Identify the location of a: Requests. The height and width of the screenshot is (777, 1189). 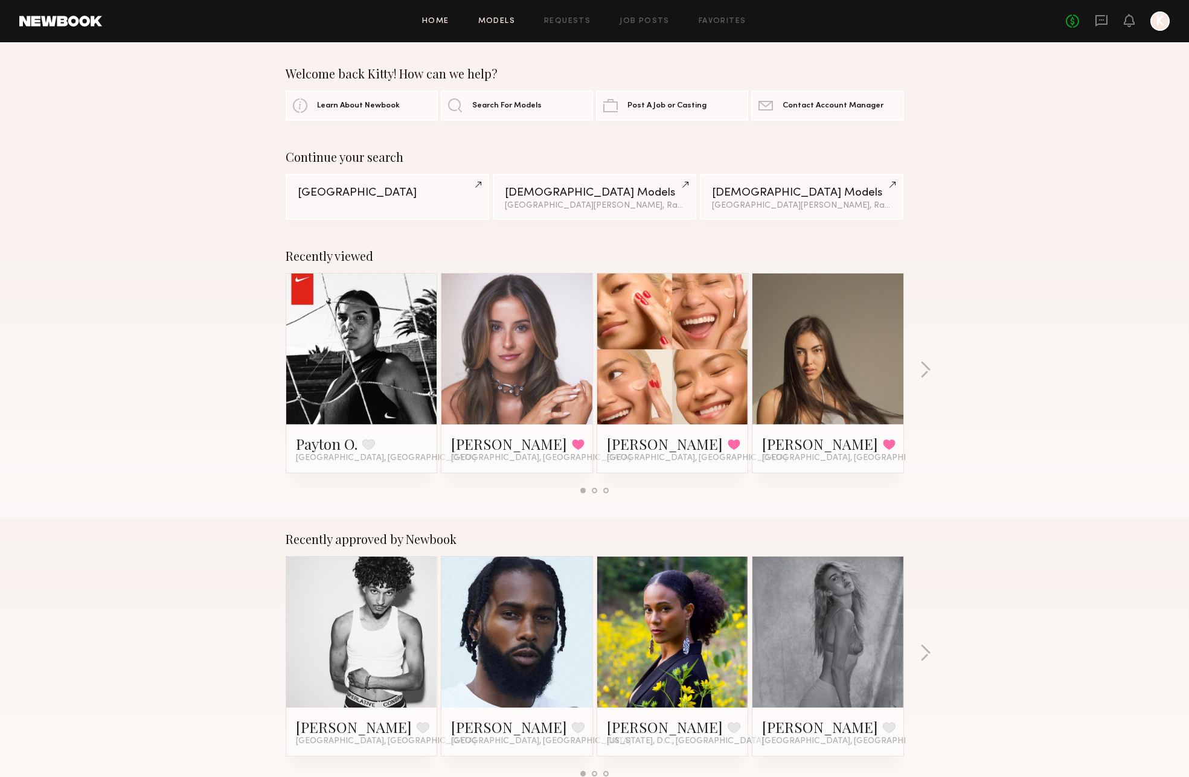
(567, 21).